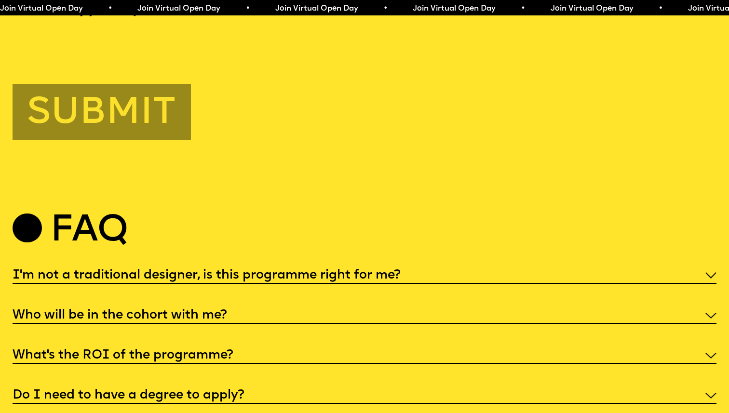 This screenshot has height=413, width=729. Describe the element at coordinates (89, 231) in the screenshot. I see `h2: Faq` at that location.